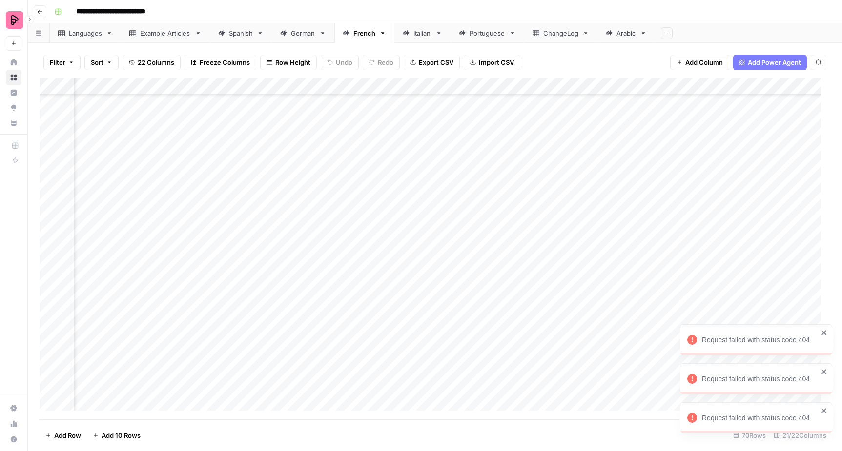 The height and width of the screenshot is (451, 842). Describe the element at coordinates (704, 62) in the screenshot. I see `span: Add Column` at that location.